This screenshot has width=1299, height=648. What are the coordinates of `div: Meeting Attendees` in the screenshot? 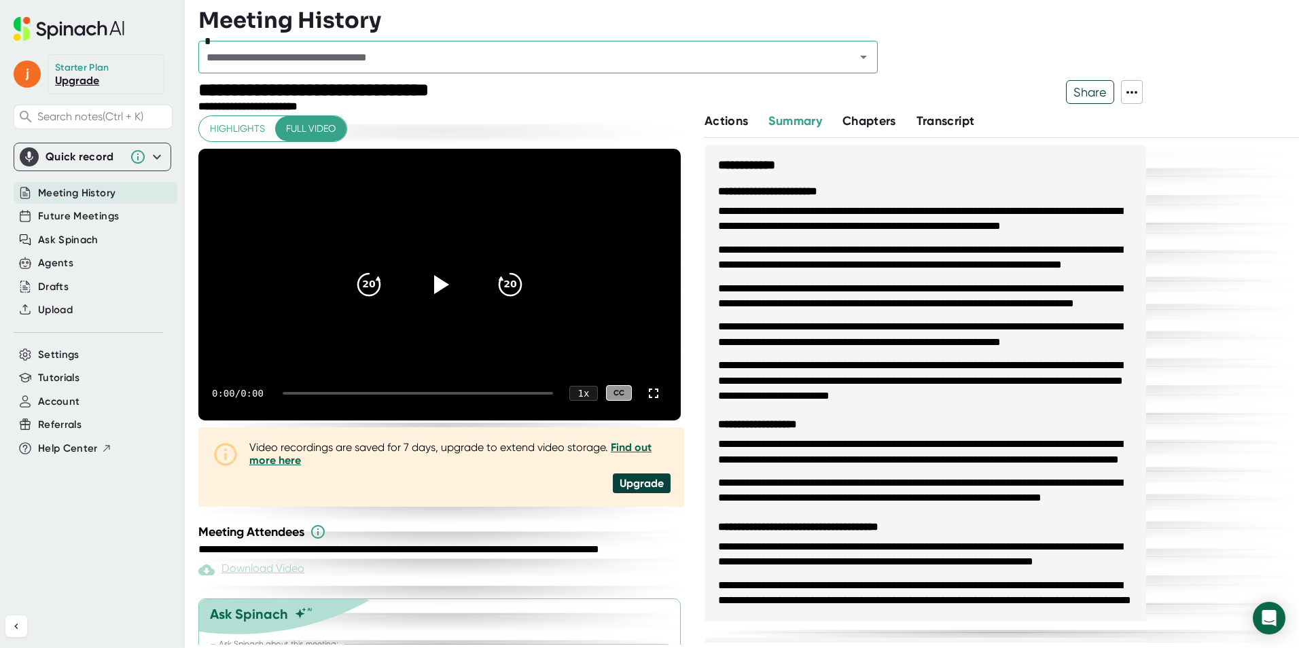 It's located at (443, 532).